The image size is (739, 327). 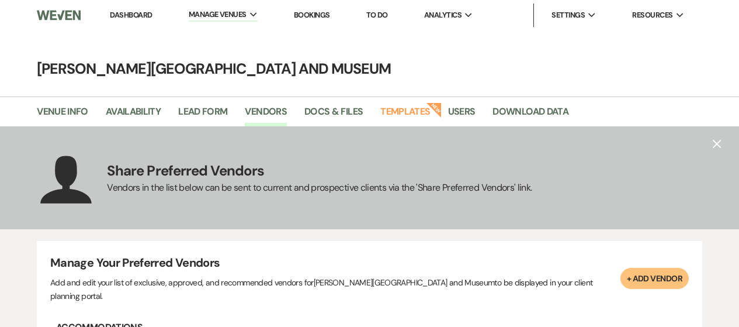 What do you see at coordinates (203, 115) in the screenshot?
I see `a: Lead Form` at bounding box center [203, 115].